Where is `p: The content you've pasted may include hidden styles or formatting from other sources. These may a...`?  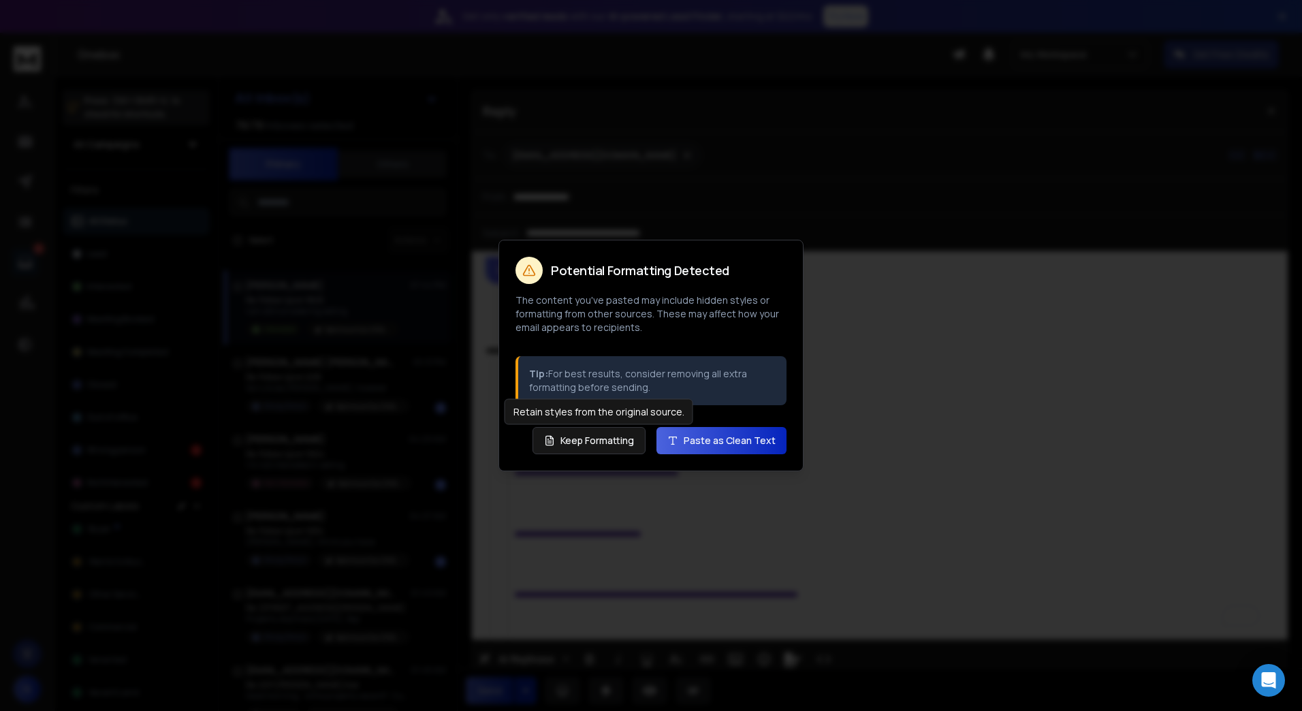 p: The content you've pasted may include hidden styles or formatting from other sources. These may a... is located at coordinates (651, 314).